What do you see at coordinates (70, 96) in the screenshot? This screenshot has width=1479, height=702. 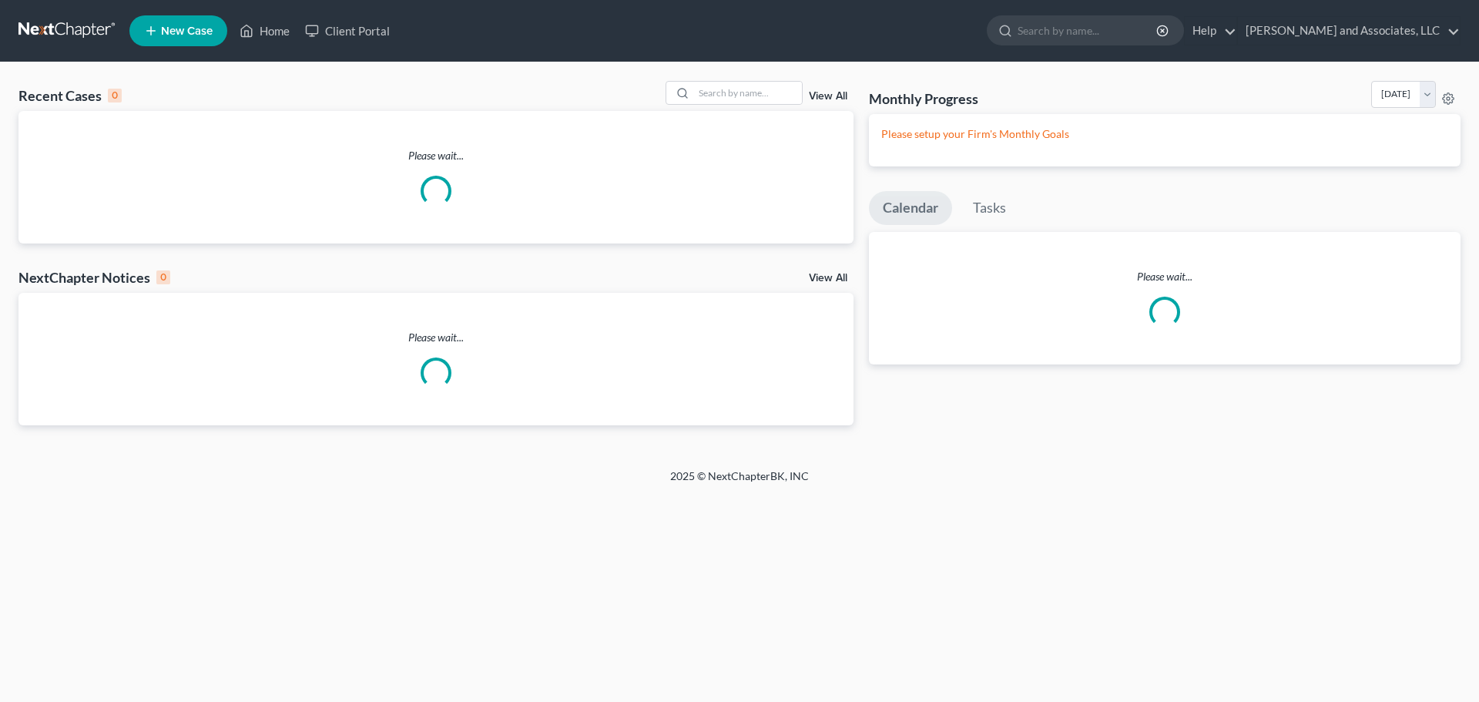 I see `div: Recent Cases` at bounding box center [70, 96].